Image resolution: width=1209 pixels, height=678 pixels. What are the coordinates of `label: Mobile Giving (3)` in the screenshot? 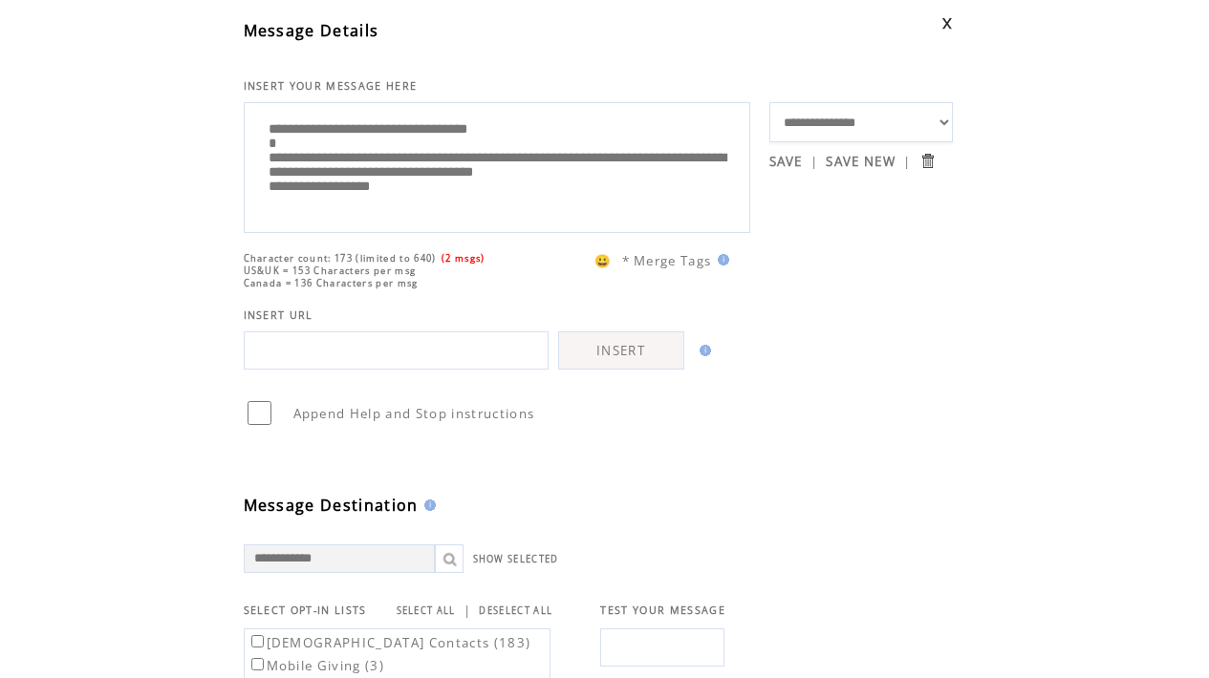 It's located at (316, 666).